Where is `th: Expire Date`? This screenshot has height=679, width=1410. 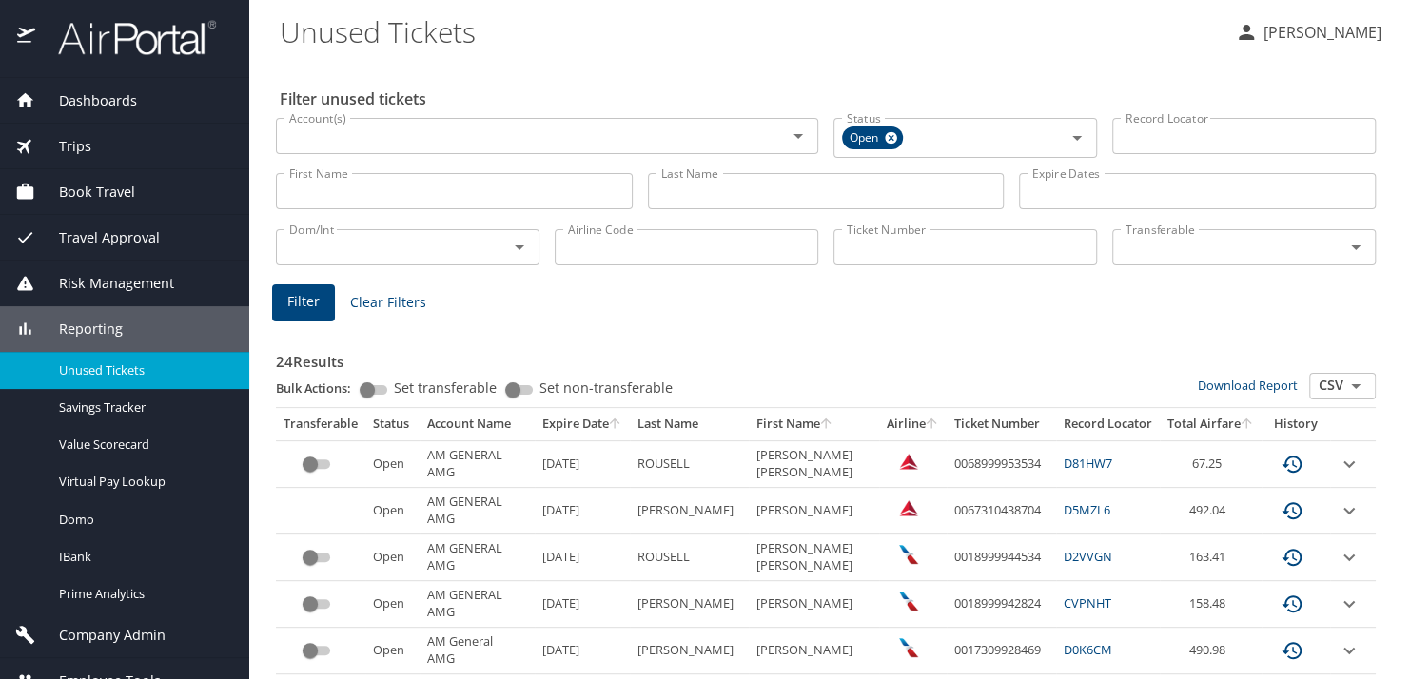
th: Expire Date is located at coordinates (582, 424).